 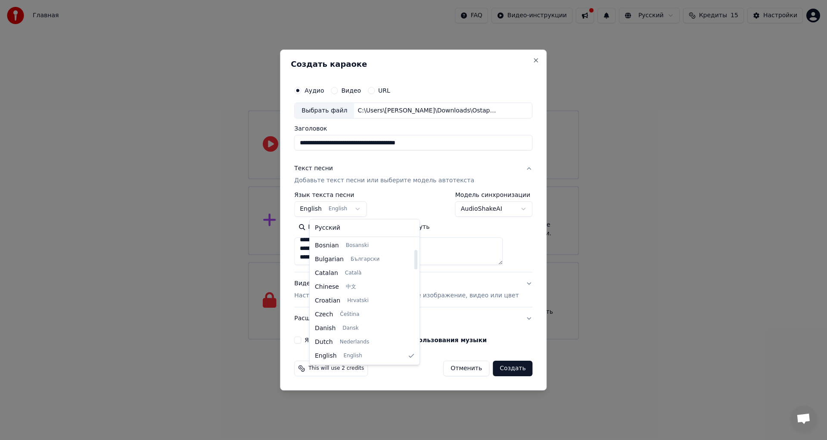 What do you see at coordinates (351, 287) in the screenshot?
I see `span: 中文` at bounding box center [351, 287].